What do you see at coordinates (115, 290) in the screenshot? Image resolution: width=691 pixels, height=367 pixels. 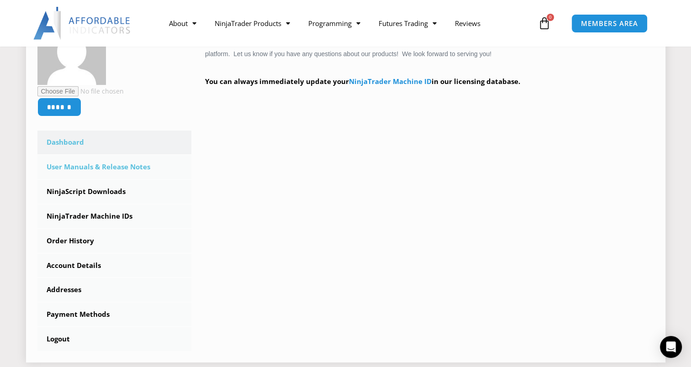 I see `a: Addresses` at bounding box center [115, 290].